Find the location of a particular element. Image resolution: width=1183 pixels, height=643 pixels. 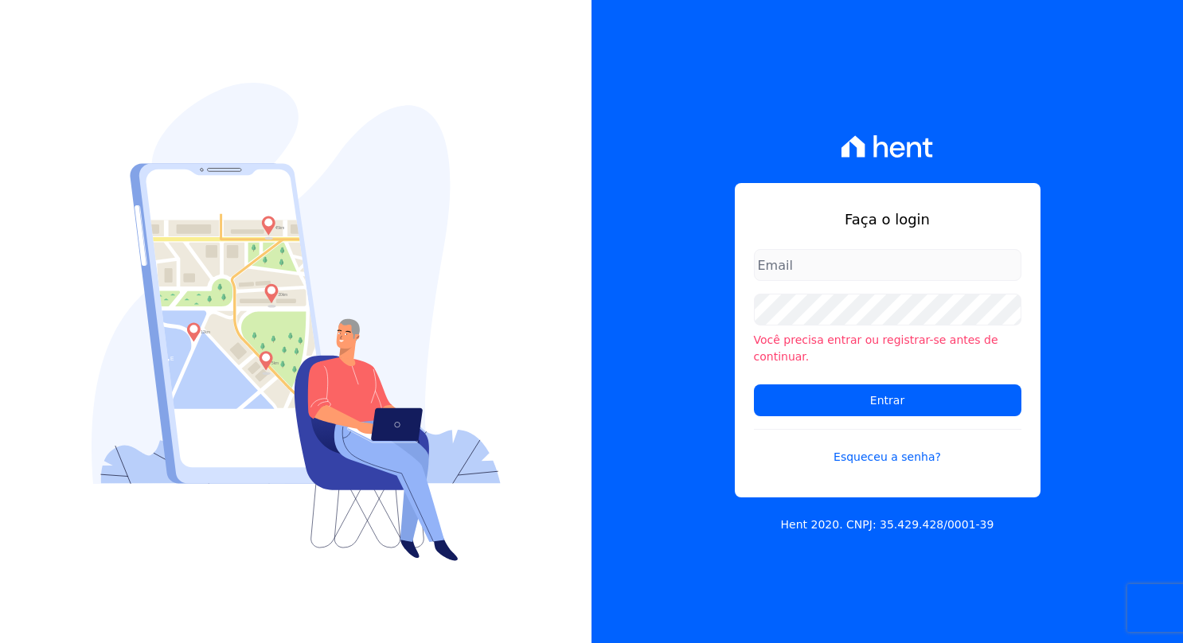

img: Login is located at coordinates (296, 322).